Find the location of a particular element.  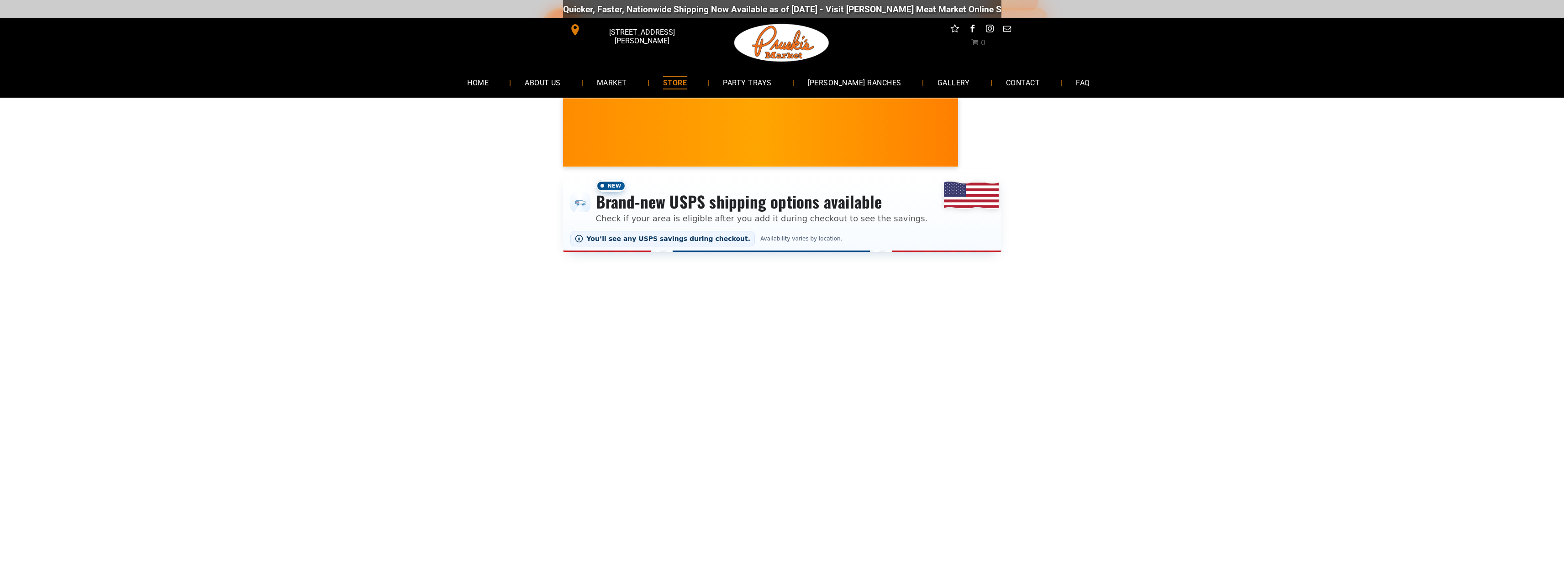

a: MARKET is located at coordinates (612, 82).